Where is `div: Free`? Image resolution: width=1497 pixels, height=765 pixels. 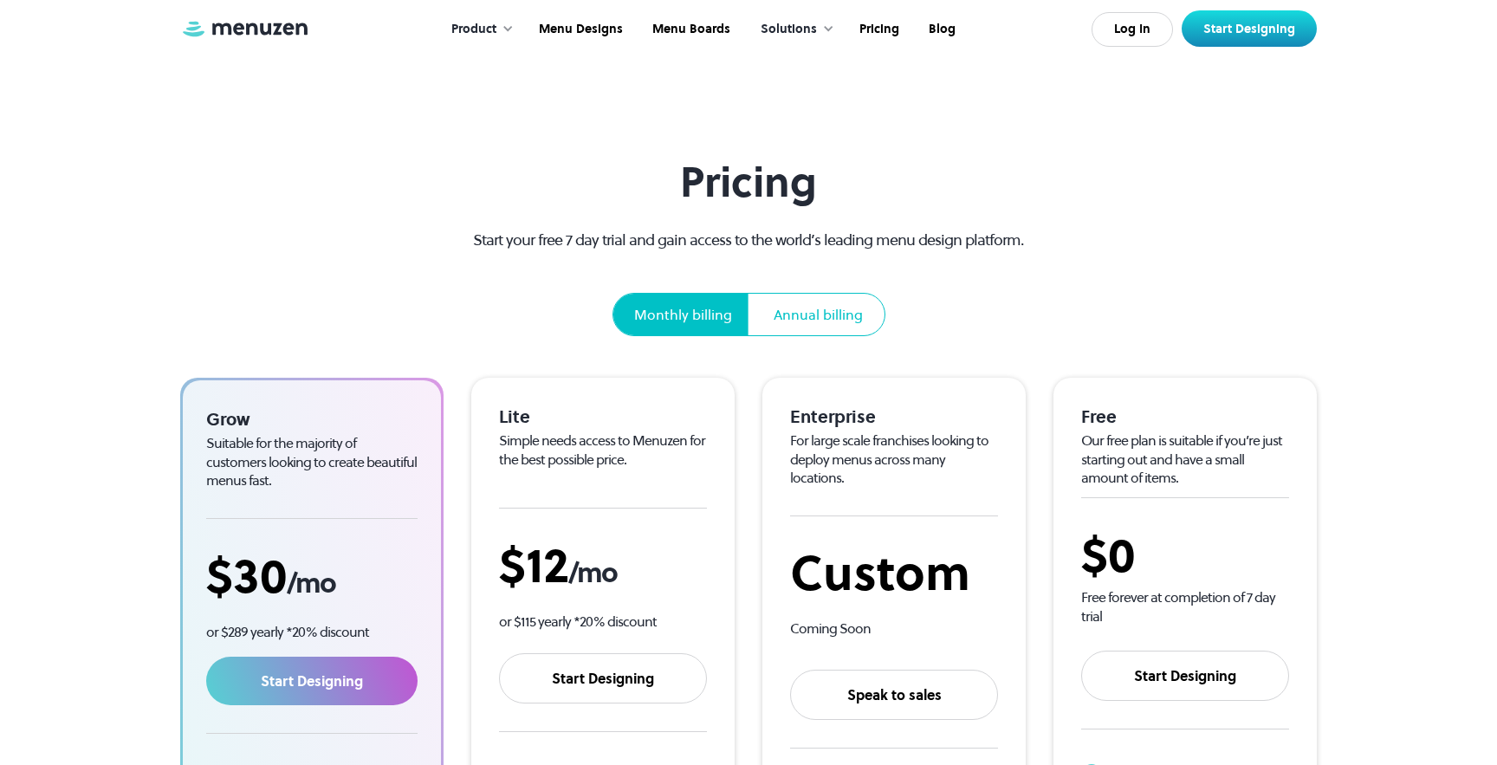
div: Free is located at coordinates (1185, 417).